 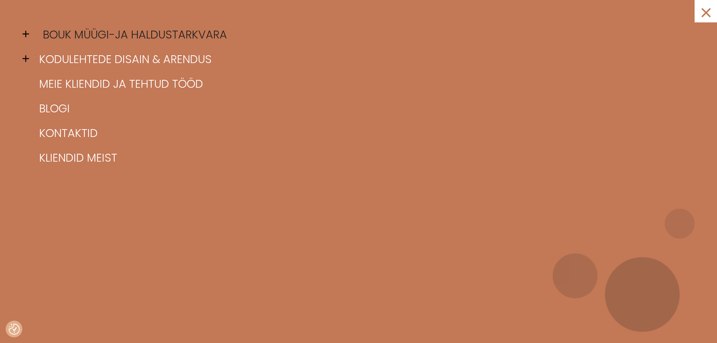 What do you see at coordinates (364, 109) in the screenshot?
I see `a: Blogi` at bounding box center [364, 109].